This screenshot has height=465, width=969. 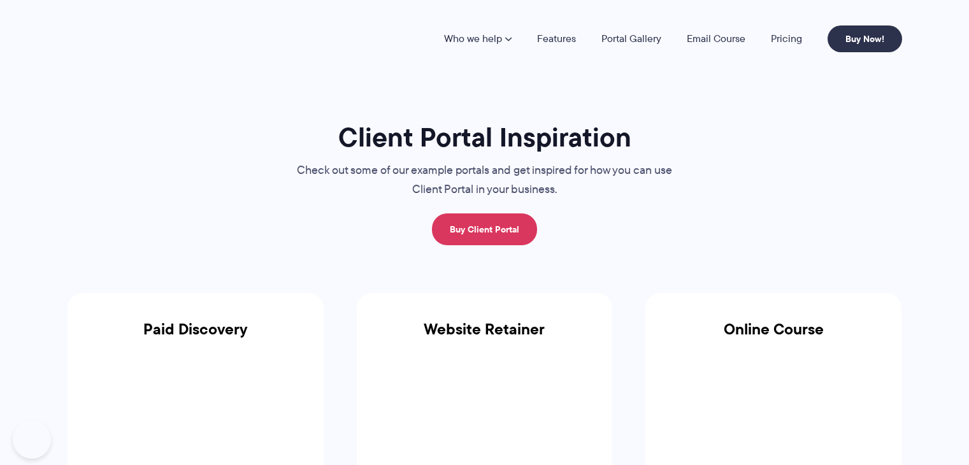 What do you see at coordinates (485, 180) in the screenshot?
I see `p: Check out some of our example portals and get inspired for how you can use Client Portal in your ...` at bounding box center [485, 180].